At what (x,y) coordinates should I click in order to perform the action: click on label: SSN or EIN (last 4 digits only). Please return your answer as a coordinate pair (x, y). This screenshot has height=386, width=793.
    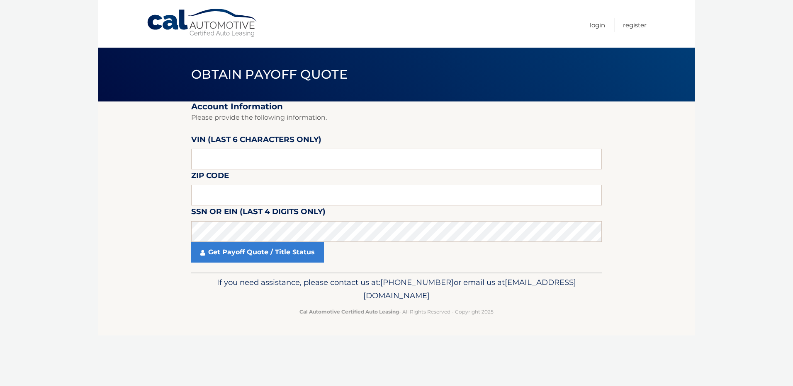
    Looking at the image, I should click on (258, 213).